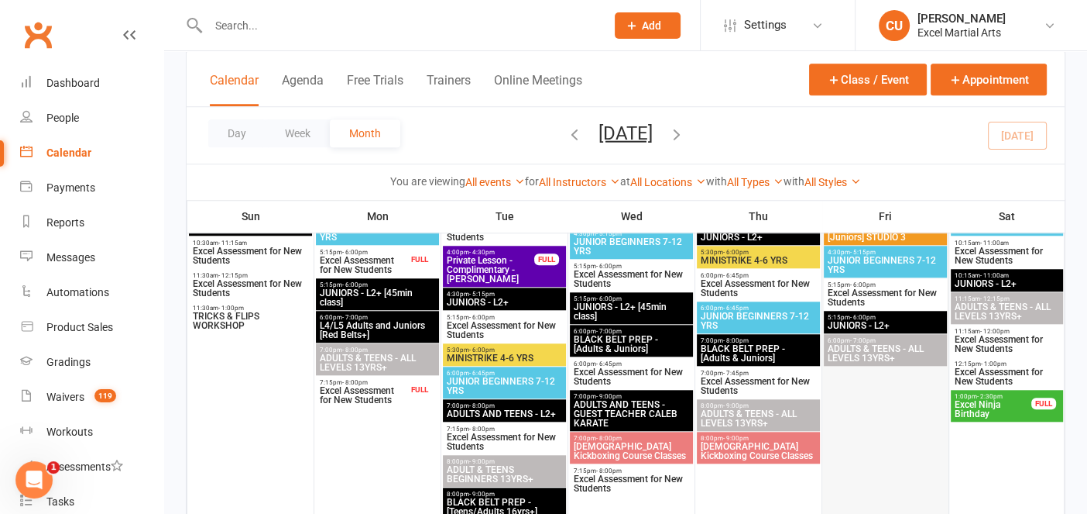 The width and height of the screenshot is (1087, 514). Describe the element at coordinates (70, 187) in the screenshot. I see `div: Payments` at that location.